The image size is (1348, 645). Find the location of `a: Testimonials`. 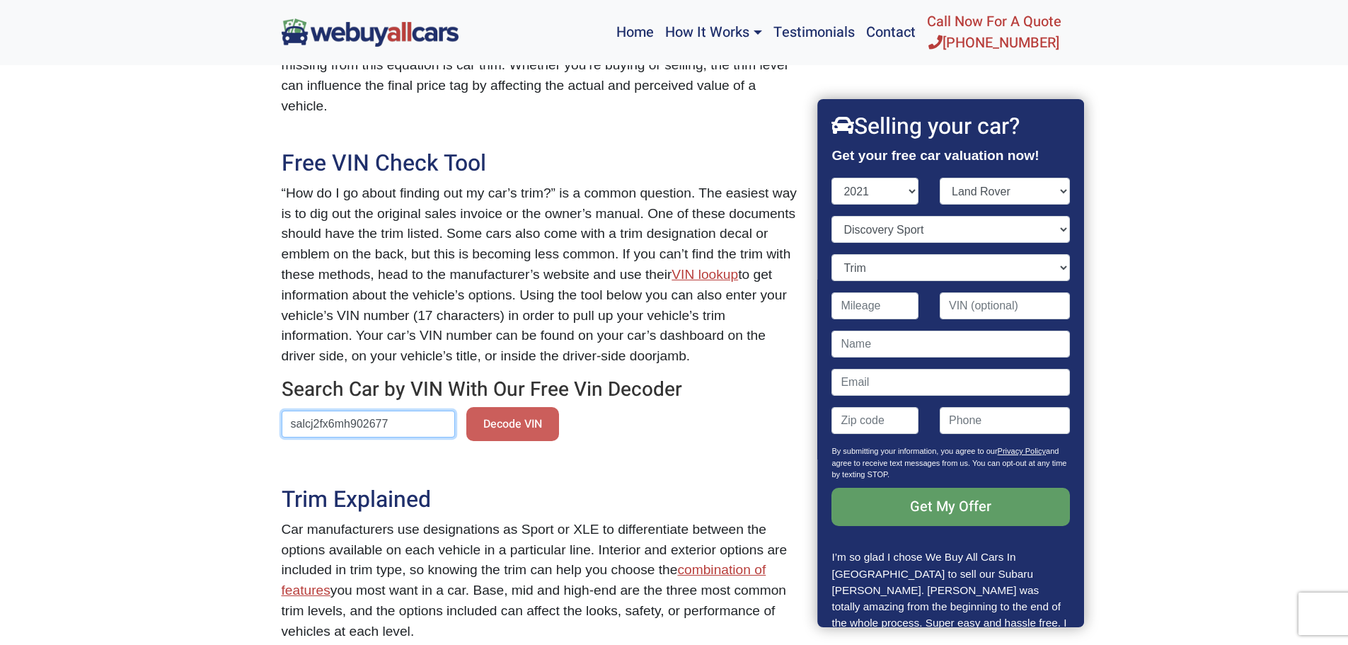

a: Testimonials is located at coordinates (814, 33).